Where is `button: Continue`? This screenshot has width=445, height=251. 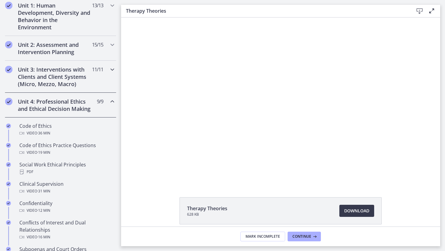 button: Continue is located at coordinates (304, 237).